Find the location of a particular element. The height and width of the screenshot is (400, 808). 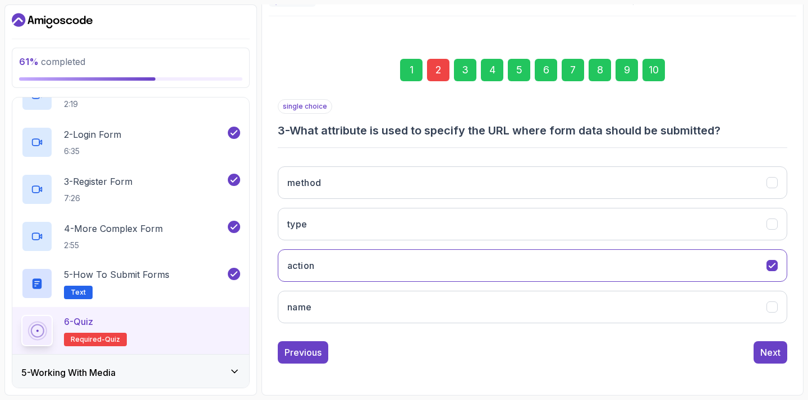

div: Next is located at coordinates (770, 353).